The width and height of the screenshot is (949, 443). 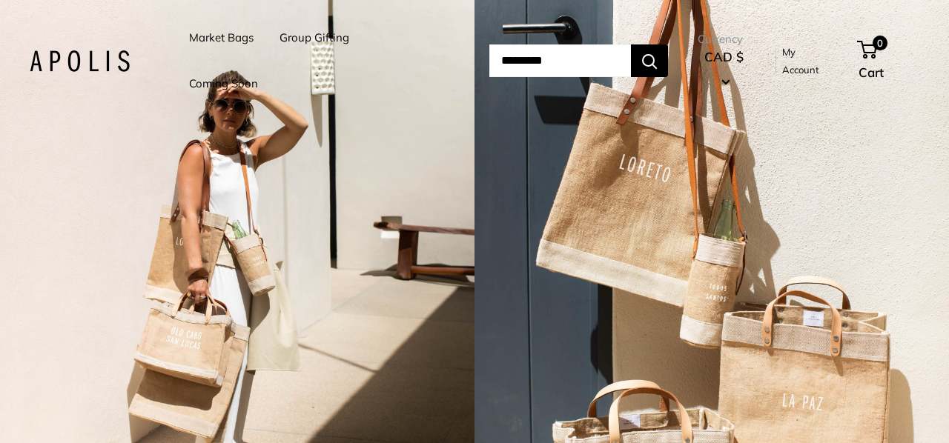 What do you see at coordinates (724, 39) in the screenshot?
I see `span: Currency` at bounding box center [724, 39].